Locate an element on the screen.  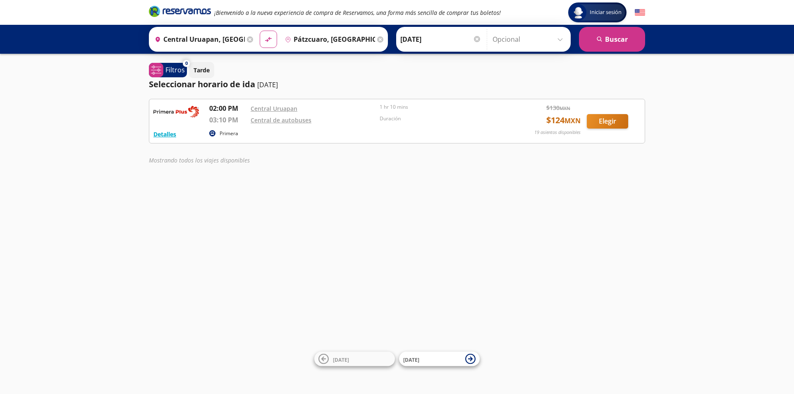
button: Buscar is located at coordinates (612, 39).